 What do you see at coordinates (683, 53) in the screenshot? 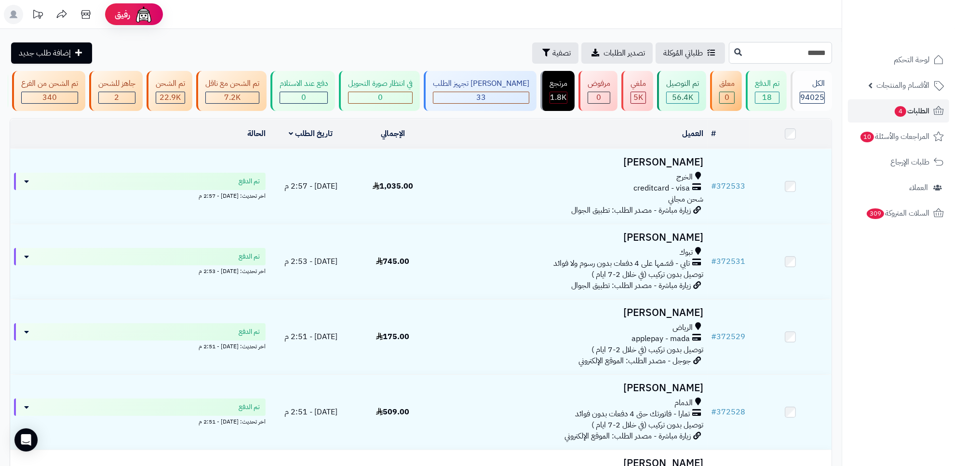
I see `span: طلباتي المُوكلة` at bounding box center [683, 53].